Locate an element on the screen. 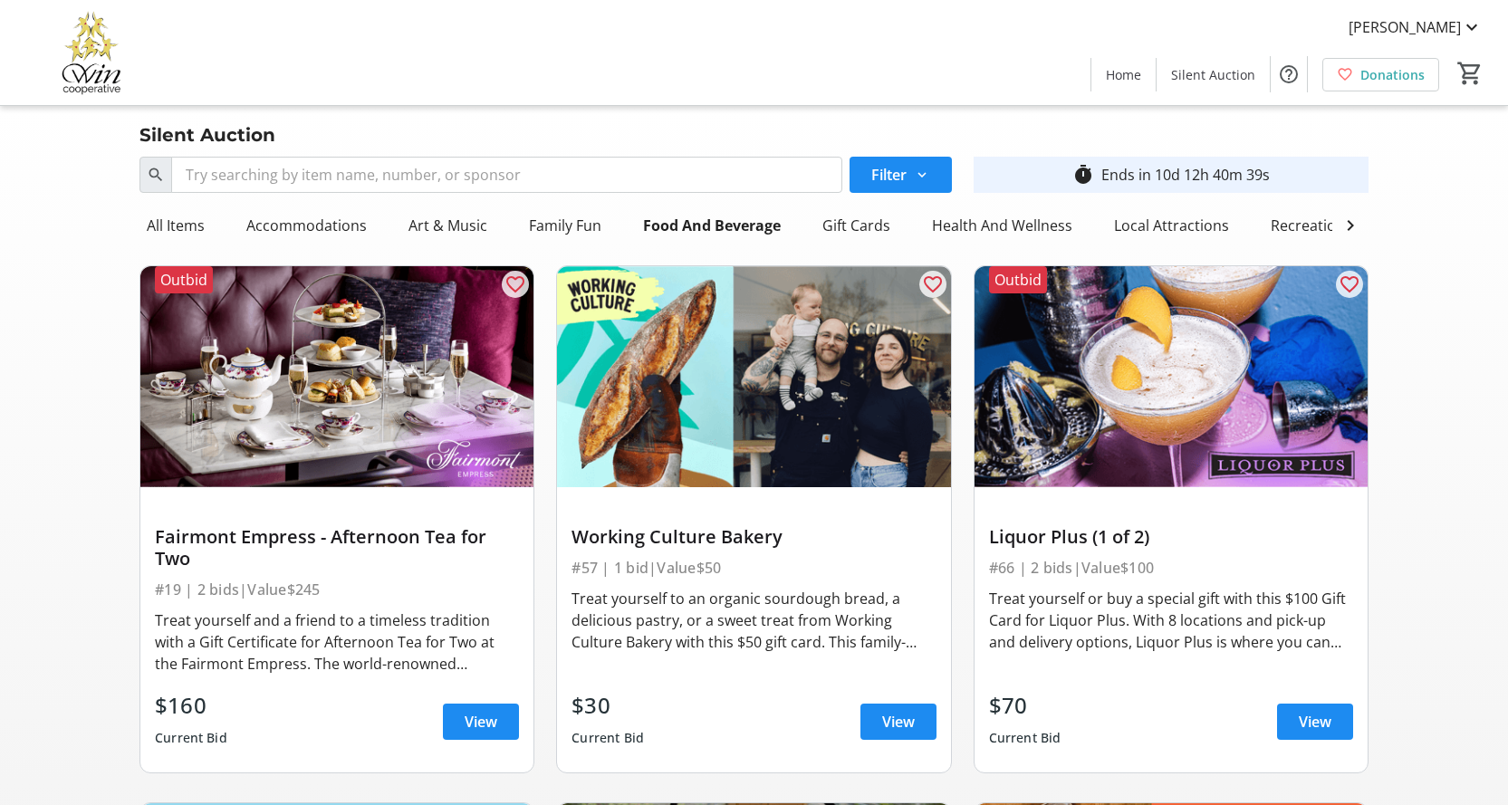  div: $160 is located at coordinates (191, 706).